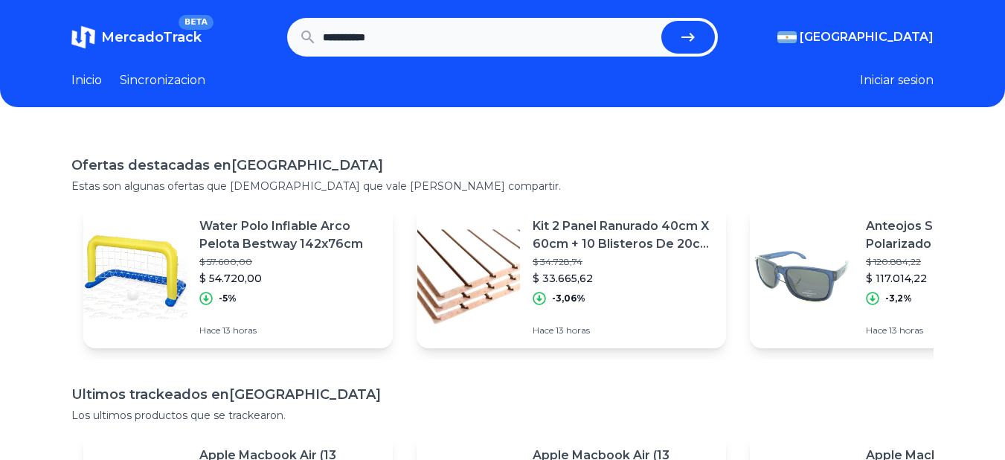 The image size is (1005, 460). What do you see at coordinates (196, 22) in the screenshot?
I see `span: BETA` at bounding box center [196, 22].